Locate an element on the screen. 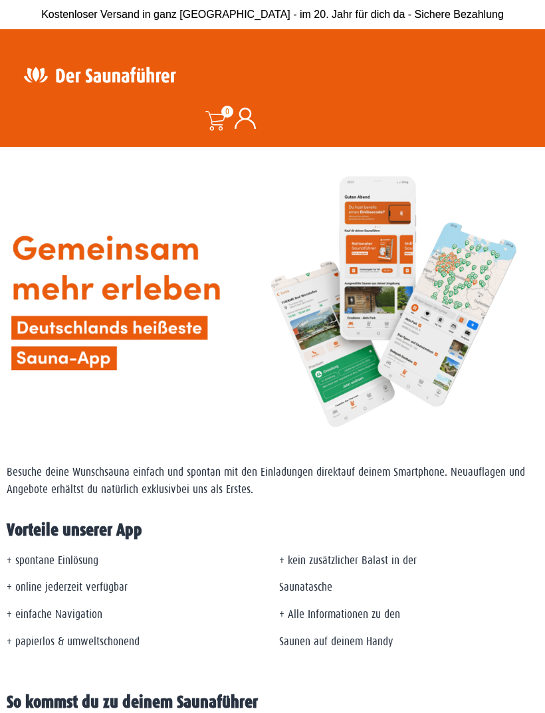 The image size is (545, 713). h2: So kommst du zu deinem Saunaführer is located at coordinates (272, 702).